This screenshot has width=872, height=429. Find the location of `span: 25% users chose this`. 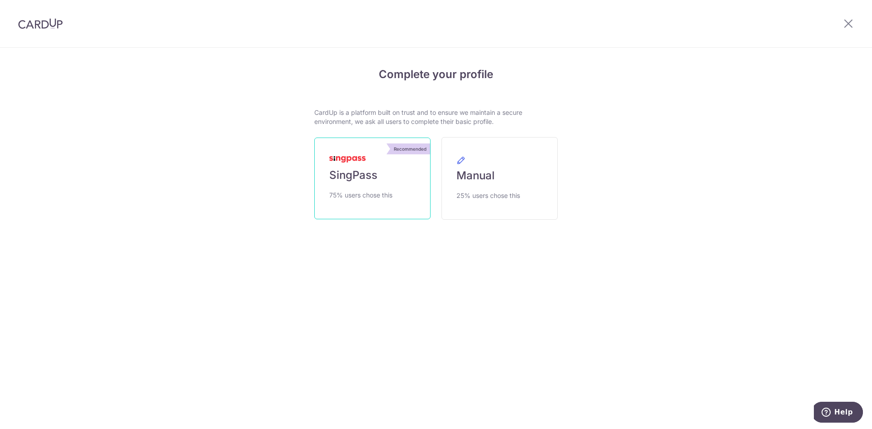

span: 25% users chose this is located at coordinates (488, 196).